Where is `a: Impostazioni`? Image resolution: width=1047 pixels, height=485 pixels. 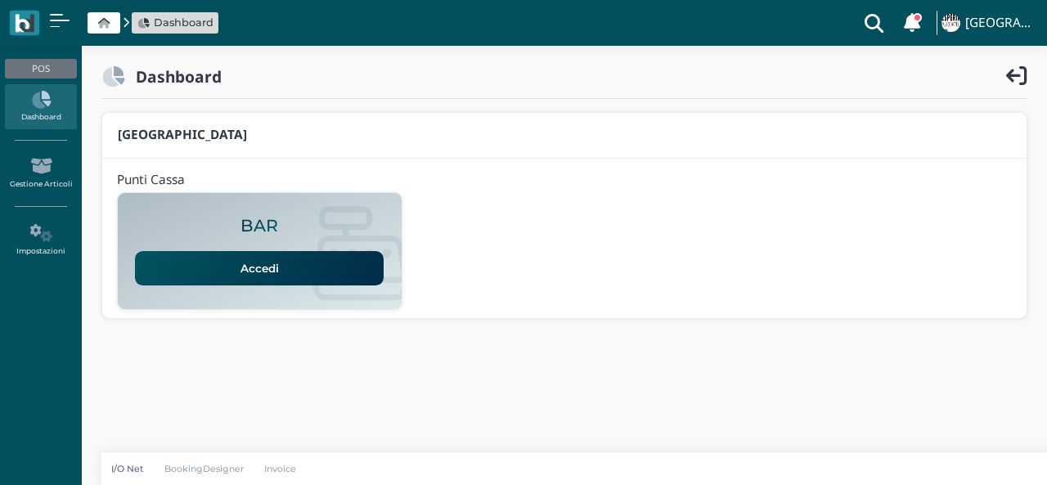 a: Impostazioni is located at coordinates (40, 240).